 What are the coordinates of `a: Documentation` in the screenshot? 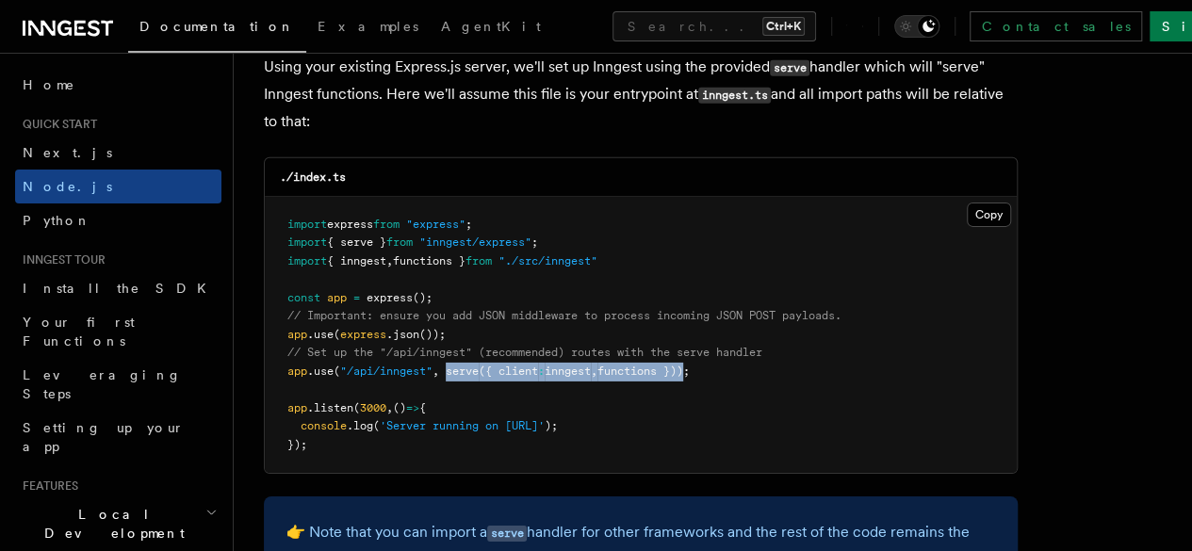 It's located at (217, 29).